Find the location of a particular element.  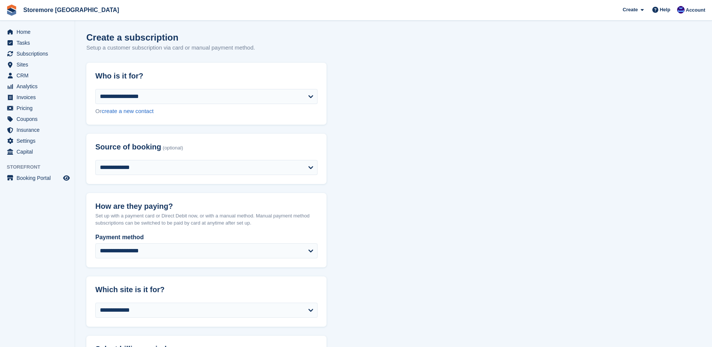

span: Home is located at coordinates (39, 32).